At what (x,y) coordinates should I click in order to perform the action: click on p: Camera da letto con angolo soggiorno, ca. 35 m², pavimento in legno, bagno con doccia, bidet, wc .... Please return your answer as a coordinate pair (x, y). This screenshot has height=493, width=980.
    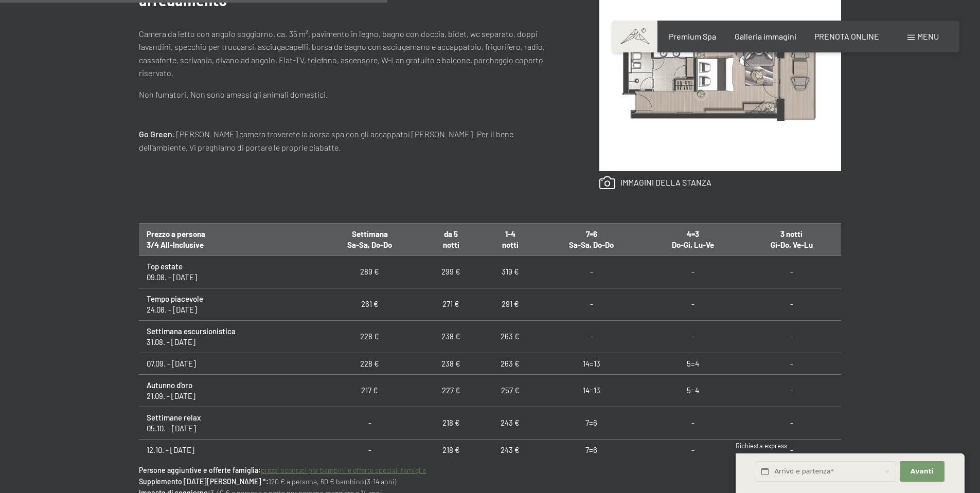
    Looking at the image, I should click on (348, 54).